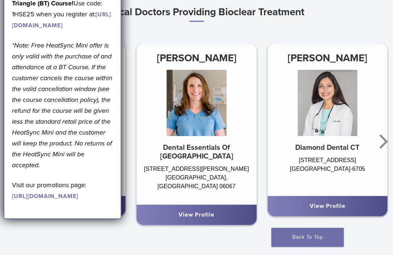  Describe the element at coordinates (197, 102) in the screenshot. I see `img: Dr. Julia Karpman` at that location.